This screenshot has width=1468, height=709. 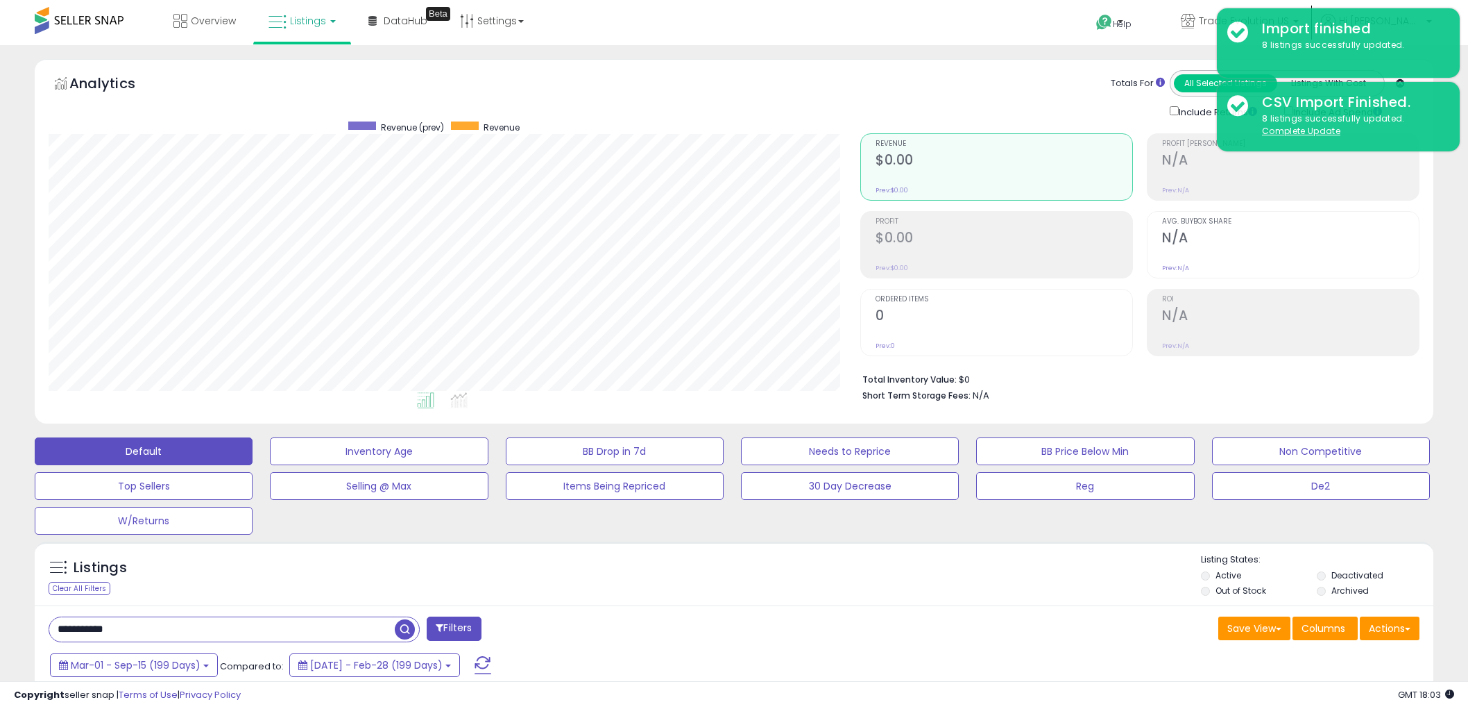 What do you see at coordinates (917, 395) in the screenshot?
I see `b: Short Term Storage Fees:` at bounding box center [917, 395].